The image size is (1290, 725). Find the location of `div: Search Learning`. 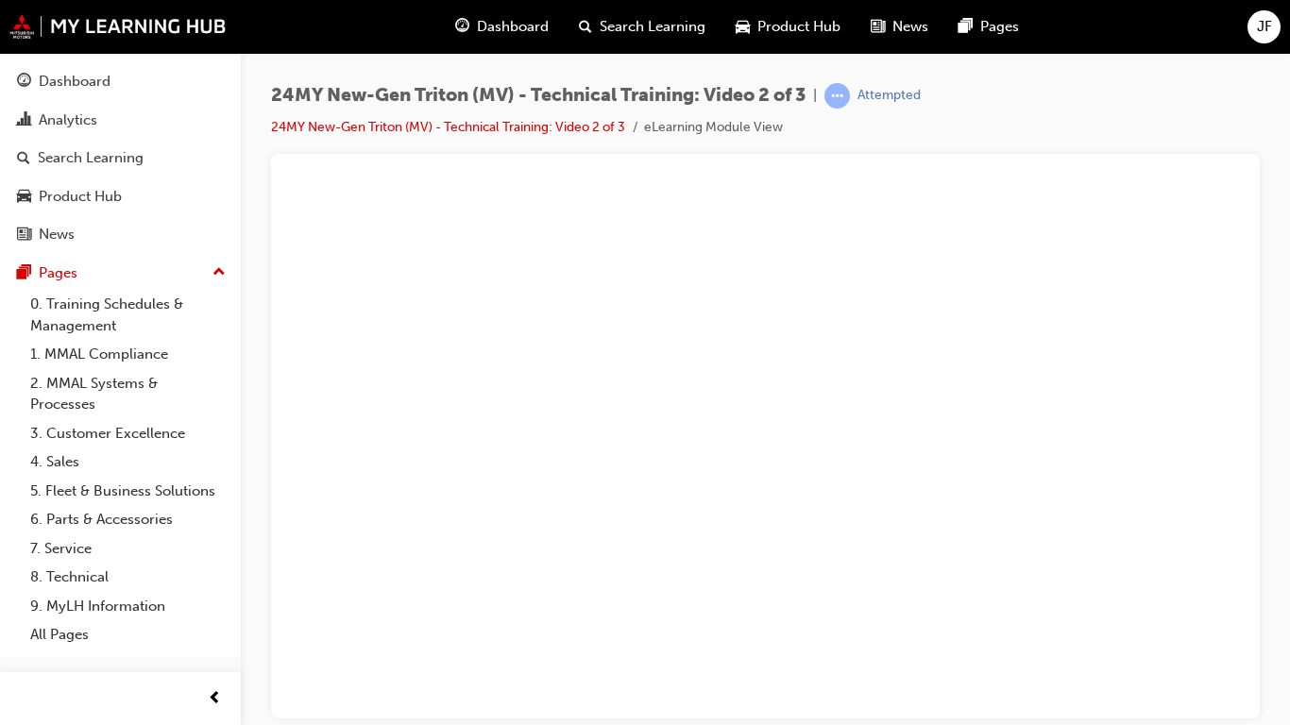

div: Search Learning is located at coordinates (91, 158).